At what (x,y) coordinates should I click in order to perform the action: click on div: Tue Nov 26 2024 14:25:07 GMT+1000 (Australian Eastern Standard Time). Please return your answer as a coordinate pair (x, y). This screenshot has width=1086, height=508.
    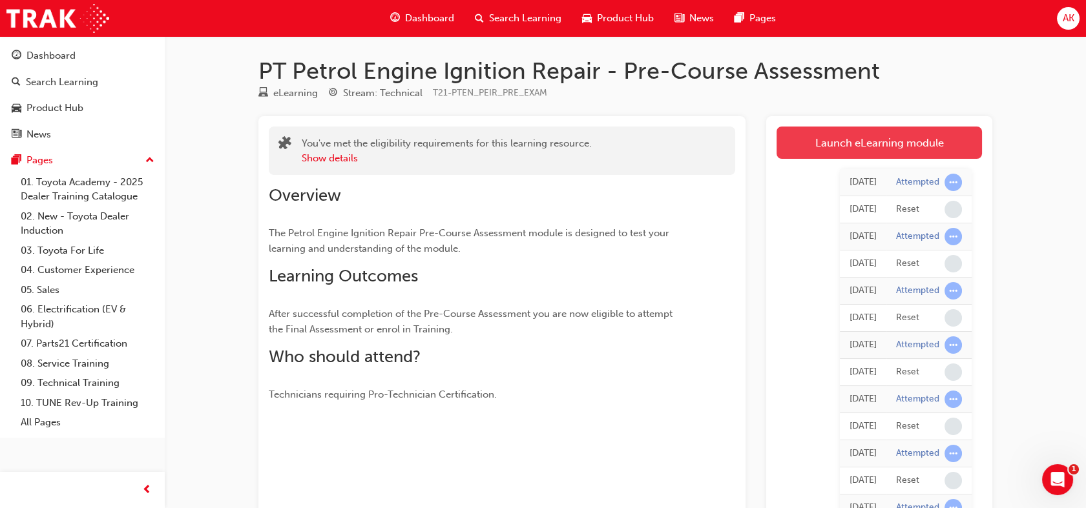
    Looking at the image, I should click on (863, 291).